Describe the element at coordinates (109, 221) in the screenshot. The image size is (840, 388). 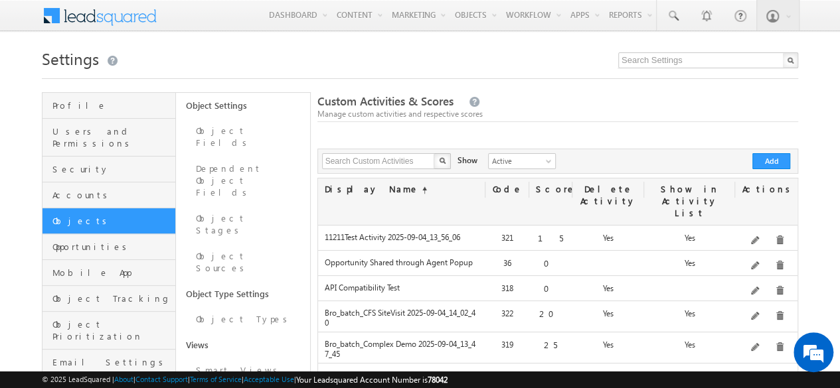
I see `a: Objects` at that location.